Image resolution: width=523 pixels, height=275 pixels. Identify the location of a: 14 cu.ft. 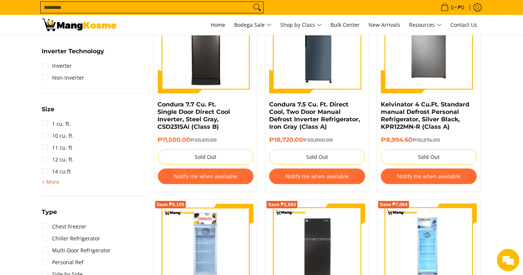
(57, 172).